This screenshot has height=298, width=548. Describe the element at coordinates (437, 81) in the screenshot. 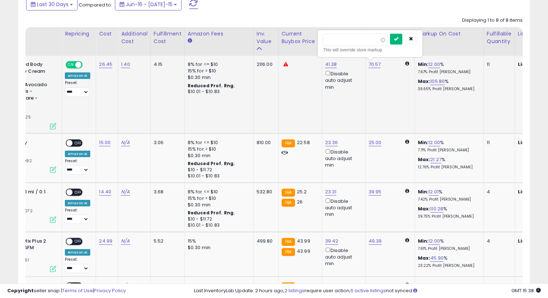

I see `a: 105.80` at that location.